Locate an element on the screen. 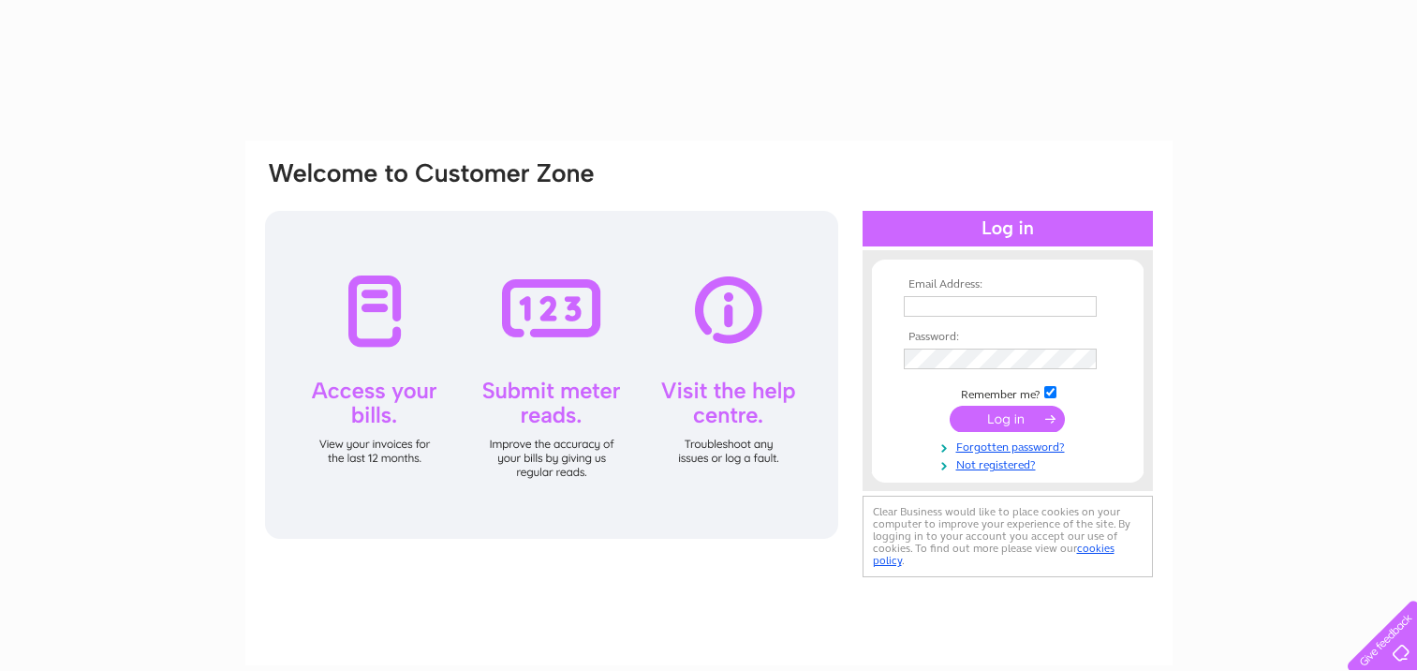  td: Remember me? is located at coordinates (1008, 392).